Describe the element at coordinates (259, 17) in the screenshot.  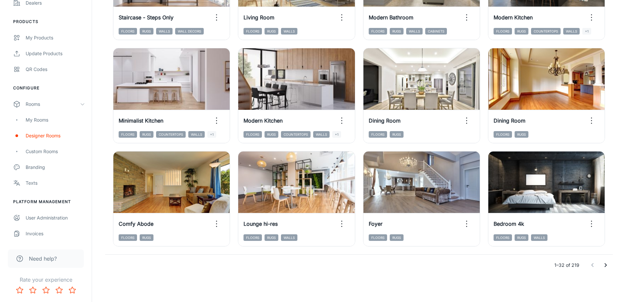
I see `h6: Living Room` at that location.